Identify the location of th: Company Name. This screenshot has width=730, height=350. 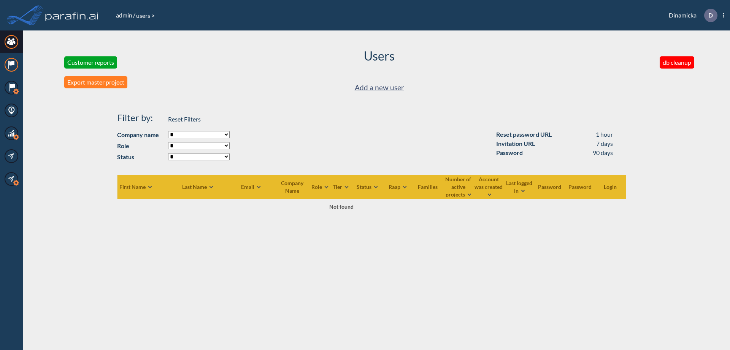
(293, 186).